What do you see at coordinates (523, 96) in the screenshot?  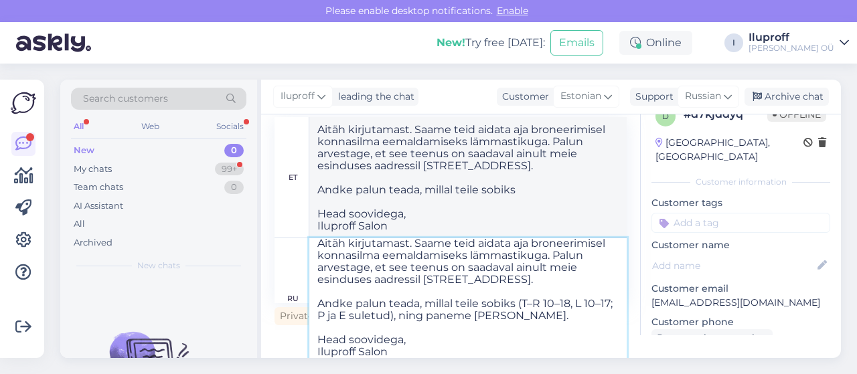 I see `div: Customer` at bounding box center [523, 96].